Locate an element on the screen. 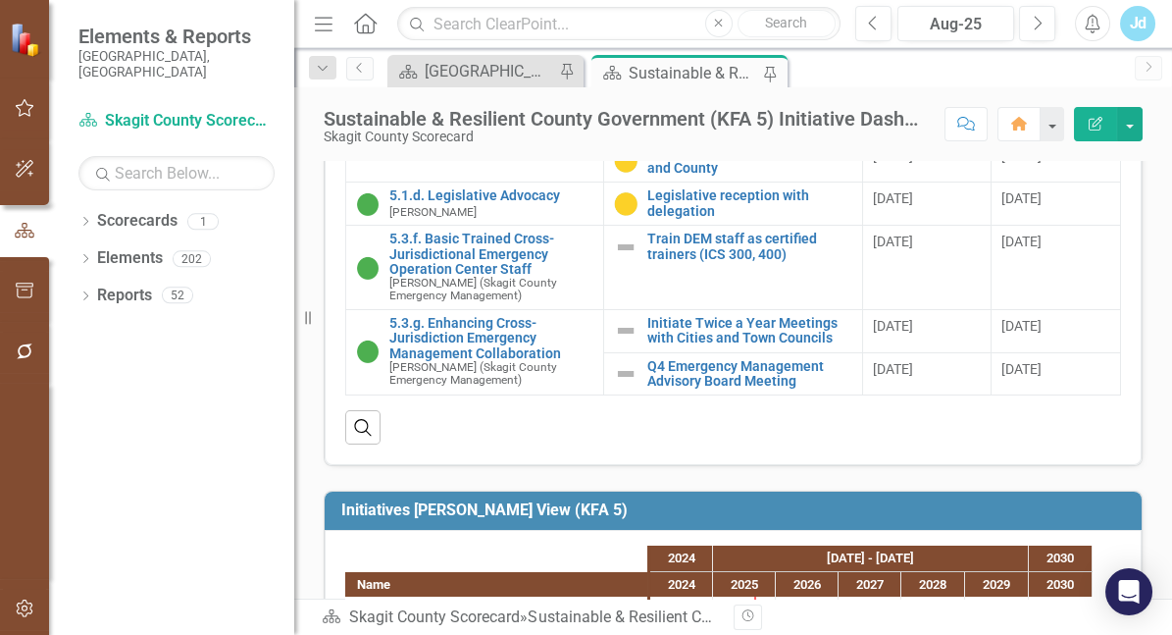 The image size is (1172, 635). div: 52 is located at coordinates (178, 295).